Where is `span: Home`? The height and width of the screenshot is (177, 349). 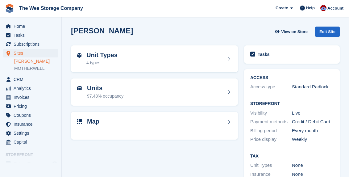
span: Home is located at coordinates (32, 26).